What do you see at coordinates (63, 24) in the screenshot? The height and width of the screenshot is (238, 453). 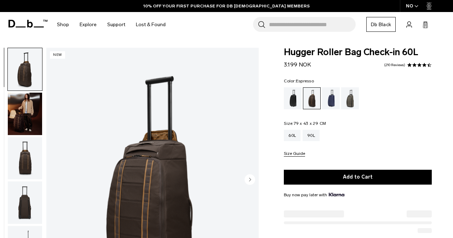 I see `a: Shop` at bounding box center [63, 24].